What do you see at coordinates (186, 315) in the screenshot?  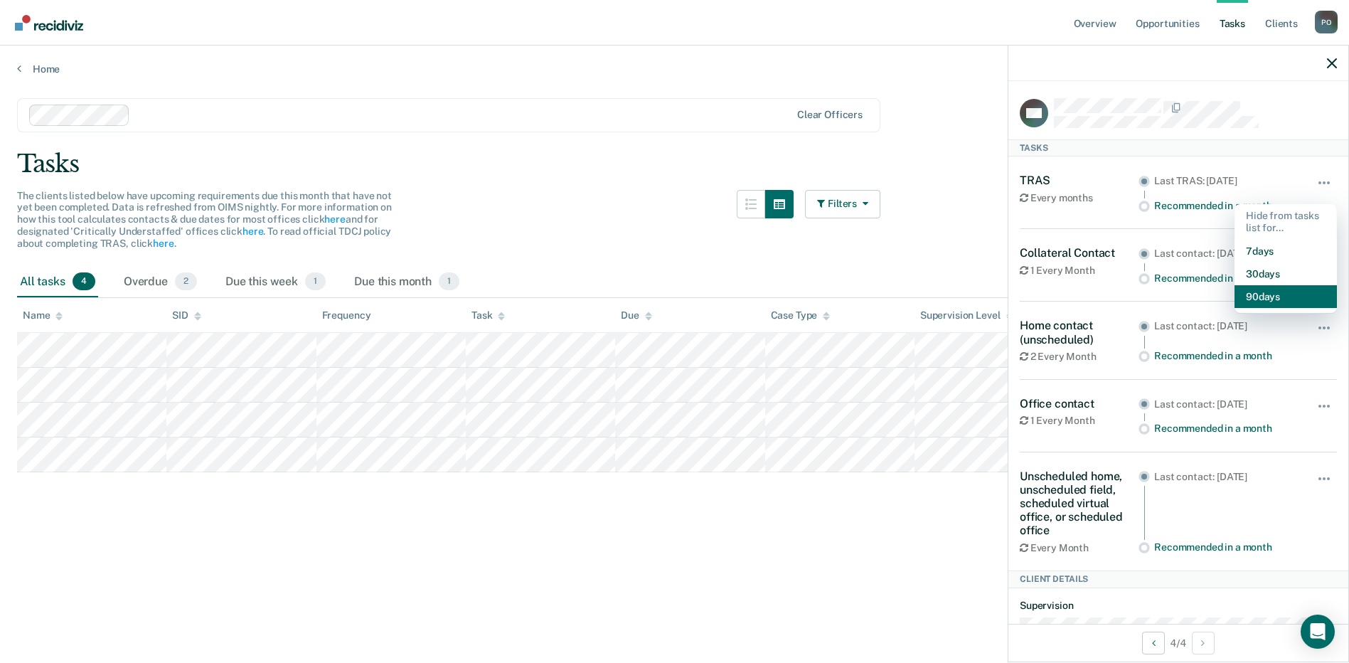 I see `div: SID` at bounding box center [186, 315].